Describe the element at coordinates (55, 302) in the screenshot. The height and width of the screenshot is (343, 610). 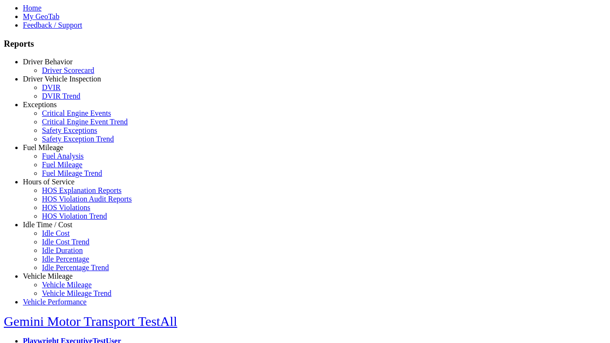
I see `a: Vehicle Performance` at that location.